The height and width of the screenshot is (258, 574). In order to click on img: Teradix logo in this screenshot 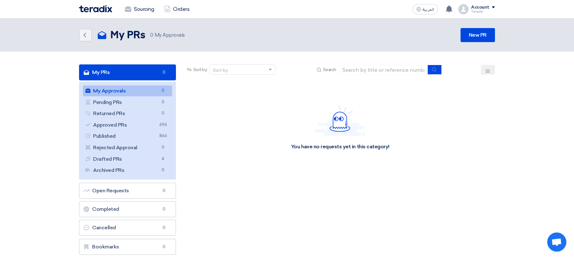, I will do `click(96, 9)`.